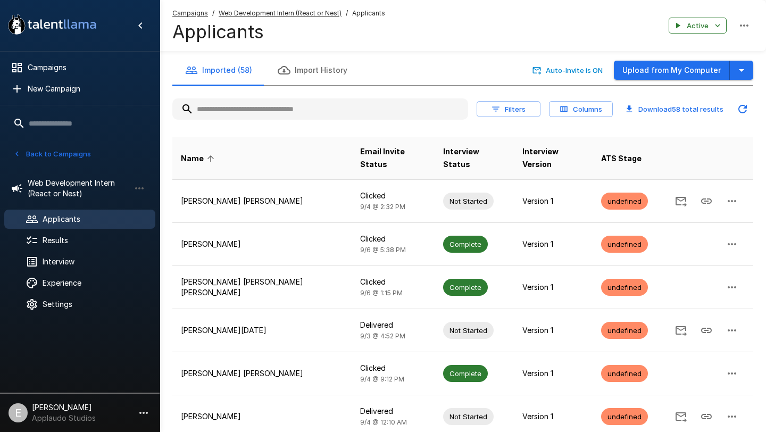 This screenshot has height=432, width=766. What do you see at coordinates (383, 250) in the screenshot?
I see `span: 9/6 @ 5:38 PM` at bounding box center [383, 250].